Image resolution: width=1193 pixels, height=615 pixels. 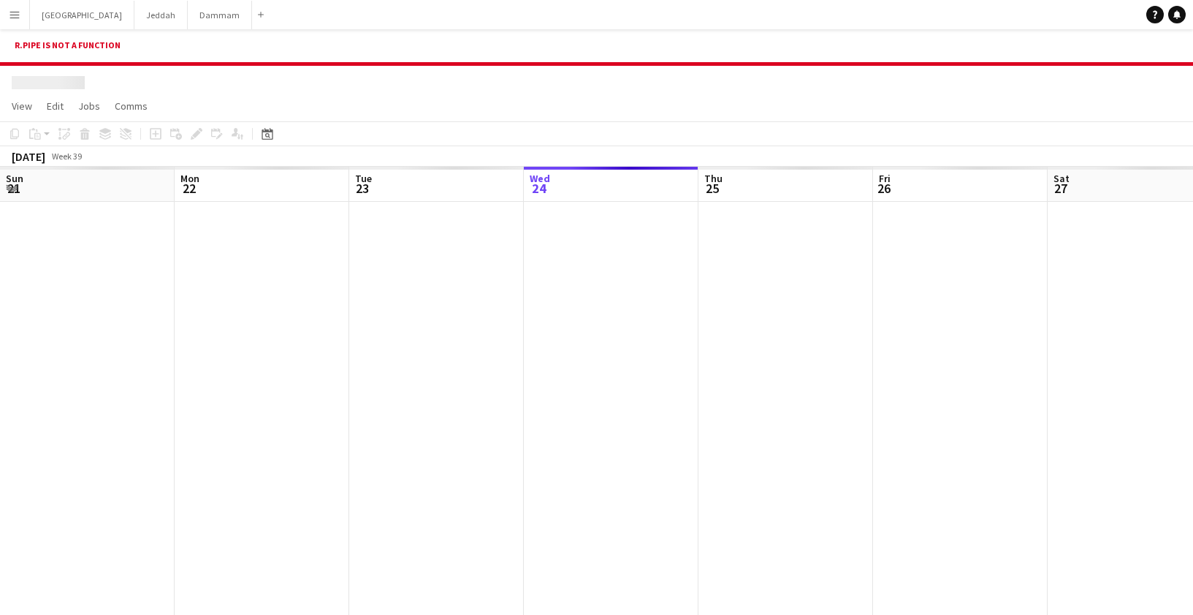 What do you see at coordinates (22, 106) in the screenshot?
I see `span: View` at bounding box center [22, 106].